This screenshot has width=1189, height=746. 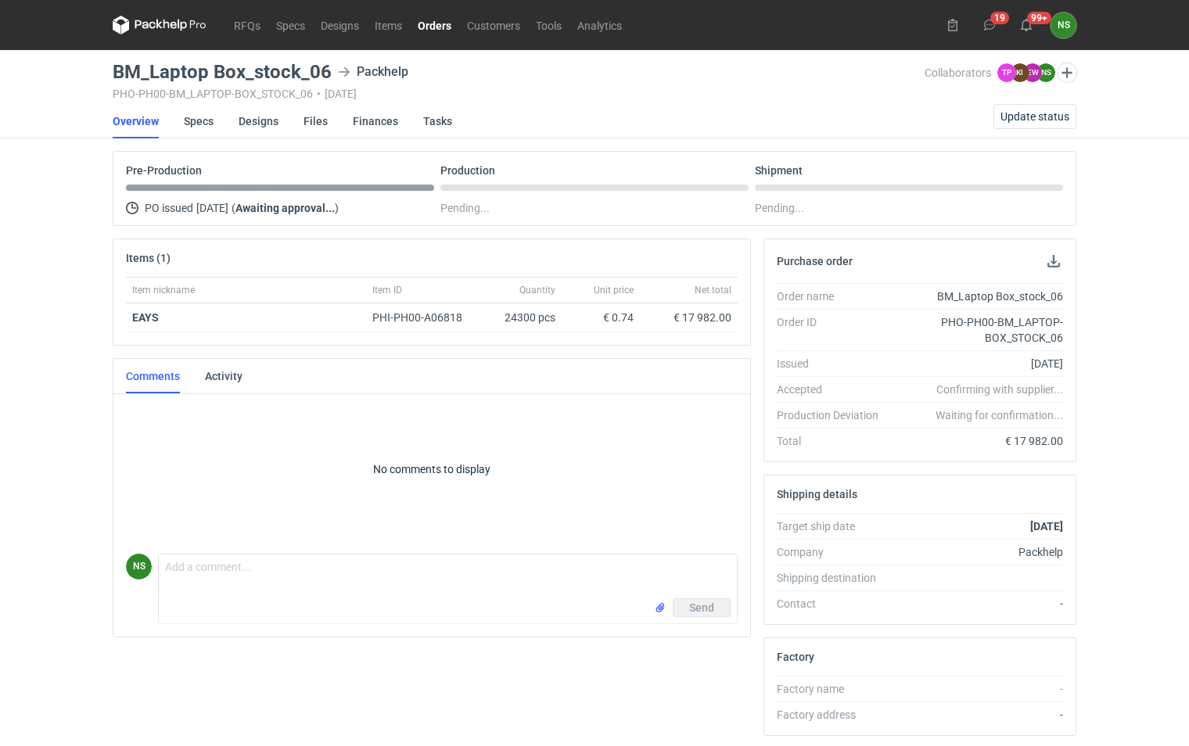 I want to click on a: Items, so click(x=388, y=25).